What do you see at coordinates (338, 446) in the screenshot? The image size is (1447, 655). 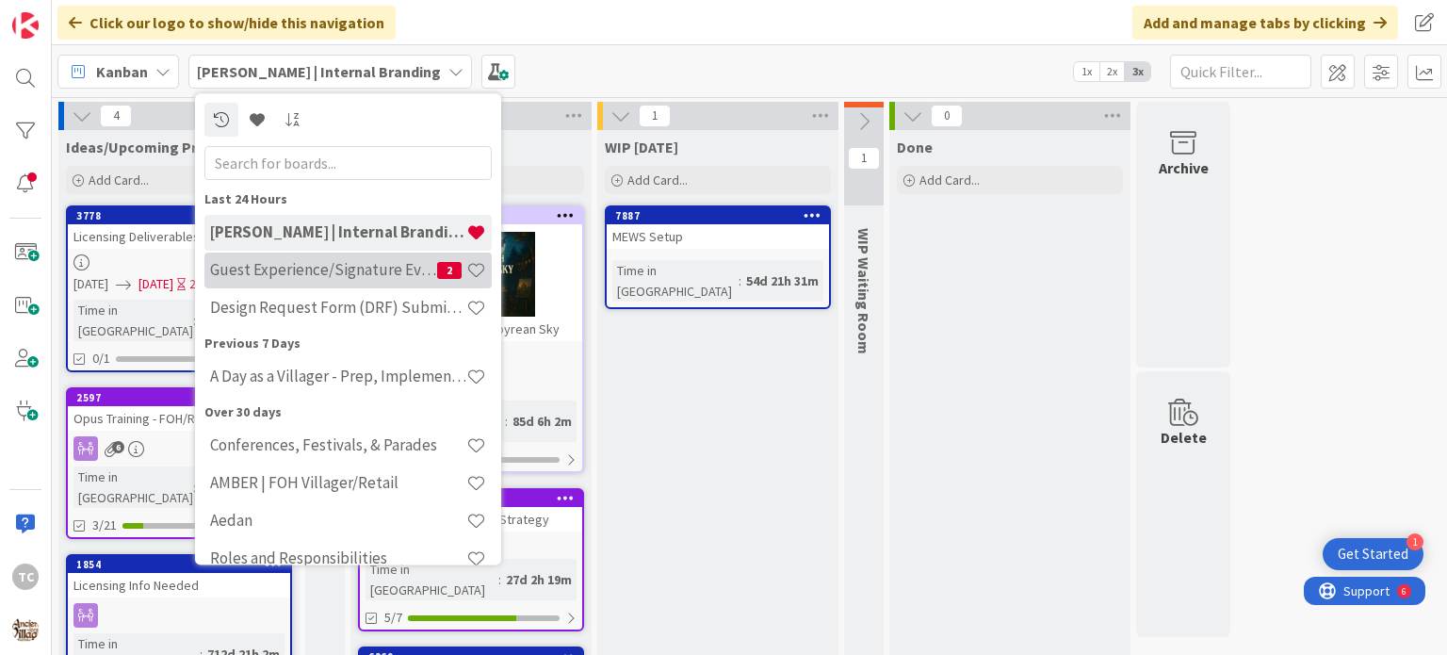 I see `h4: Conferences, Festivals, & Parades` at bounding box center [338, 446].